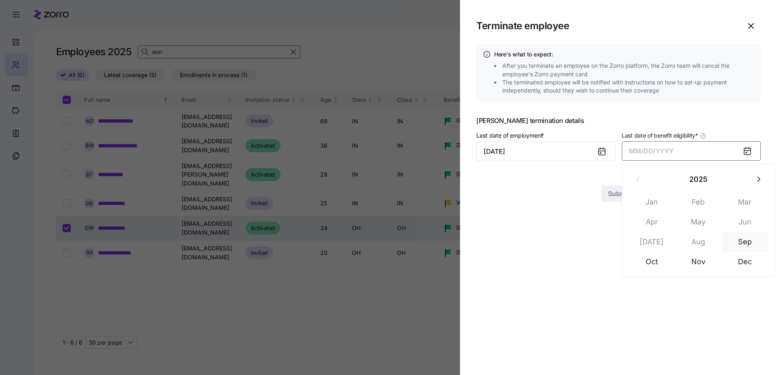 This screenshot has height=375, width=777. What do you see at coordinates (605, 26) in the screenshot?
I see `h1: Terminate employee` at bounding box center [605, 26].